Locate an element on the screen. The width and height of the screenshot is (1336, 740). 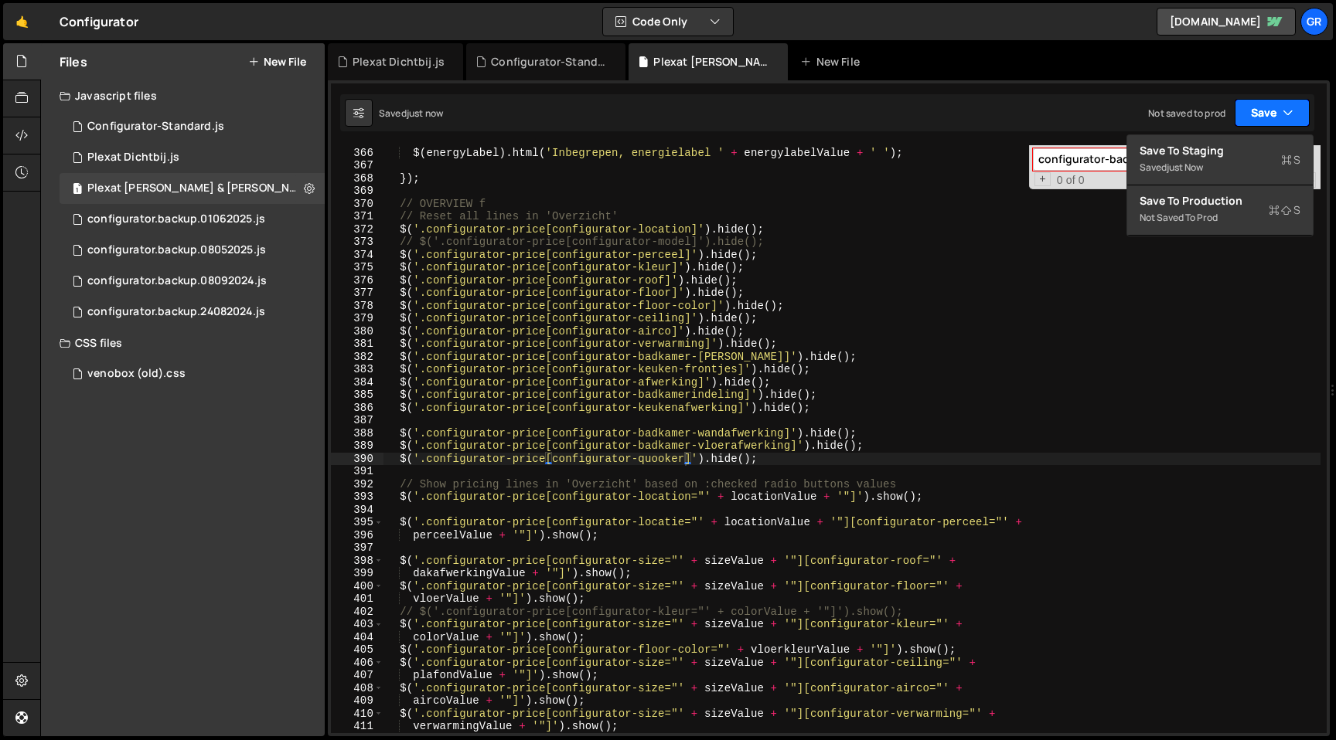
span: Toggle Replace mode is located at coordinates (1042, 179).